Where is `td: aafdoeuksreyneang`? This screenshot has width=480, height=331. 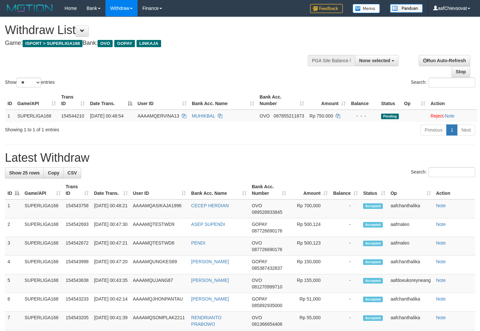
td: aafdoeuksreyneang is located at coordinates (411, 284).